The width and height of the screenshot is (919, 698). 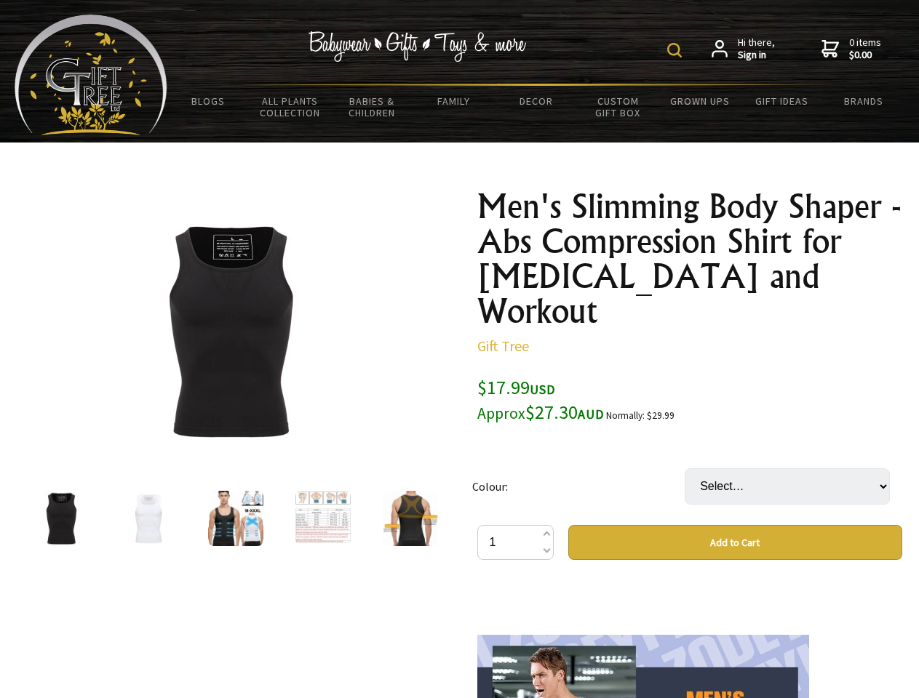 What do you see at coordinates (535, 101) in the screenshot?
I see `a: Decor` at bounding box center [535, 101].